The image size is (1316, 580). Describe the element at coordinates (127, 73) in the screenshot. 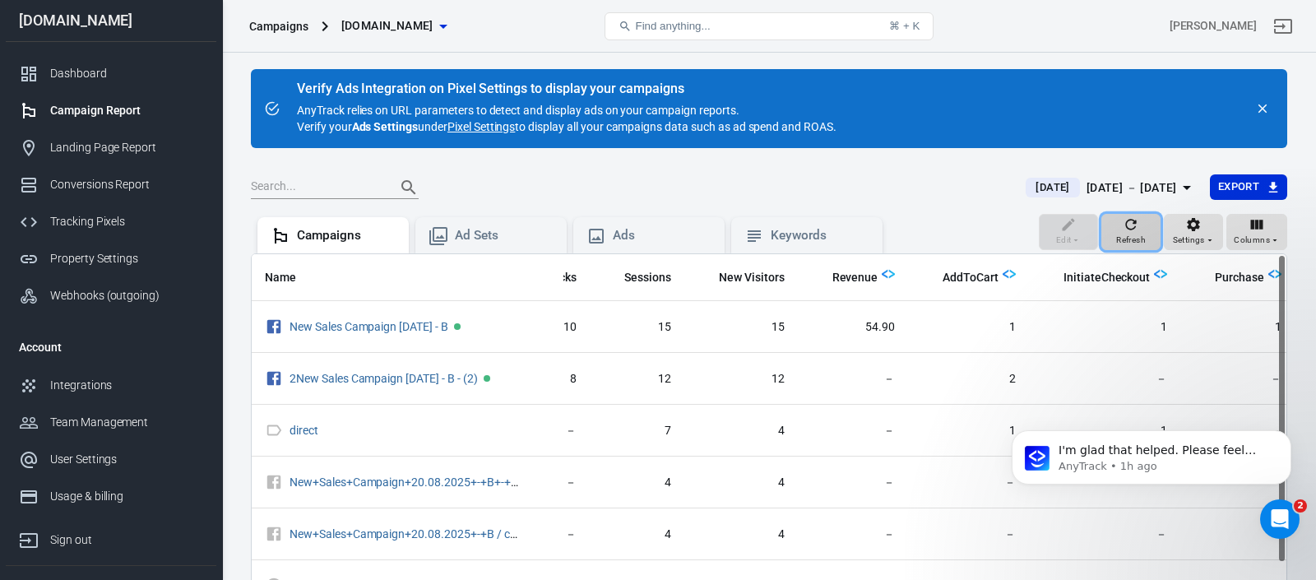

I see `div: Dashboard` at that location.